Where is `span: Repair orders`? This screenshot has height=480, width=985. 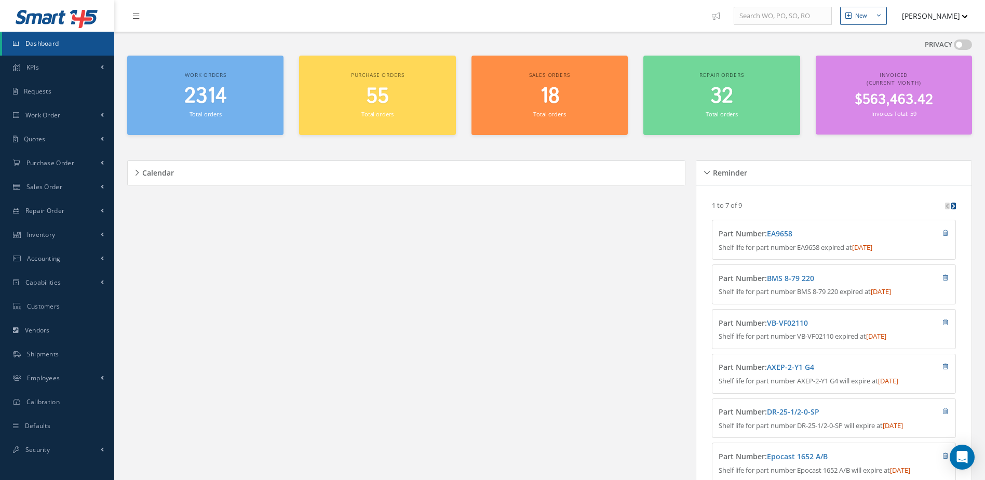
span: Repair orders is located at coordinates (721, 75).